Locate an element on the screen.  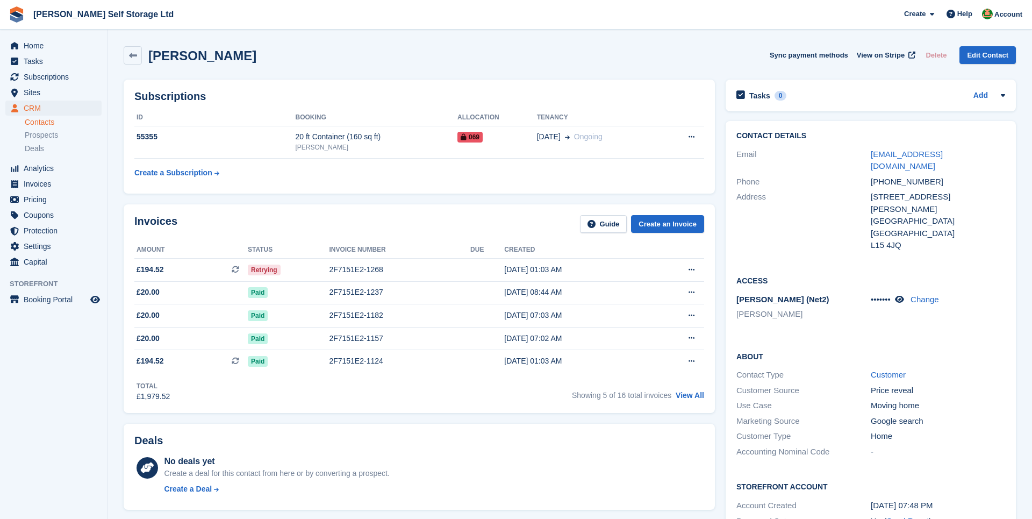
button: Sync payment methods is located at coordinates (809, 55).